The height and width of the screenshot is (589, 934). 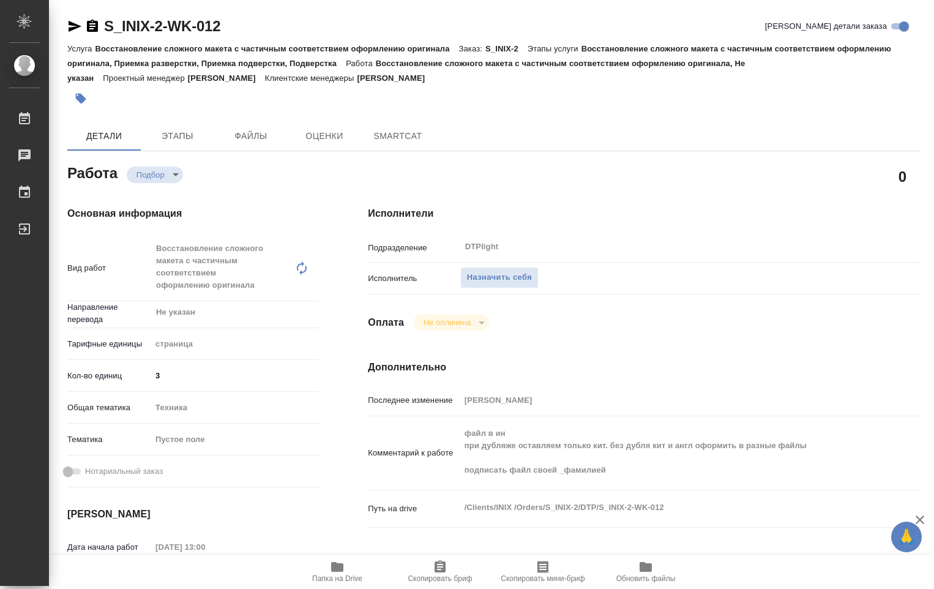 I want to click on p: Подразделение, so click(x=414, y=248).